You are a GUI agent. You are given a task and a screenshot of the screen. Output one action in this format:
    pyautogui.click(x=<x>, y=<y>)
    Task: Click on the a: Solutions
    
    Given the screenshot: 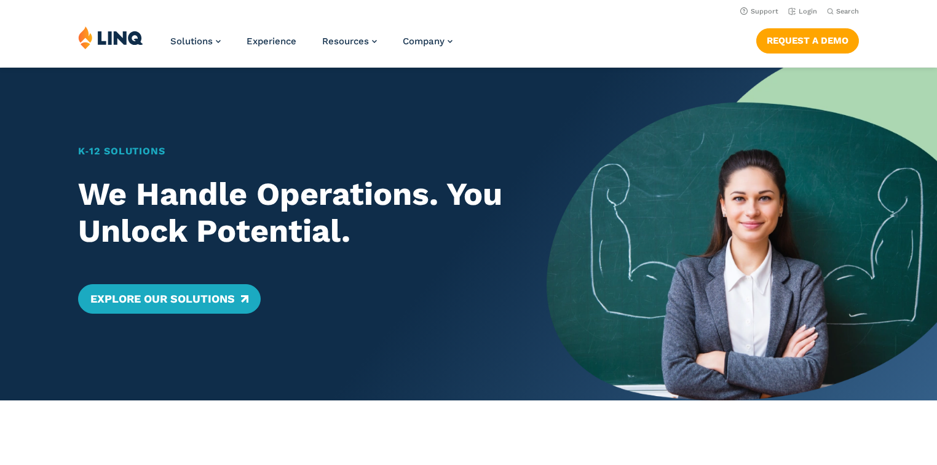 What is the action you would take?
    pyautogui.click(x=195, y=41)
    